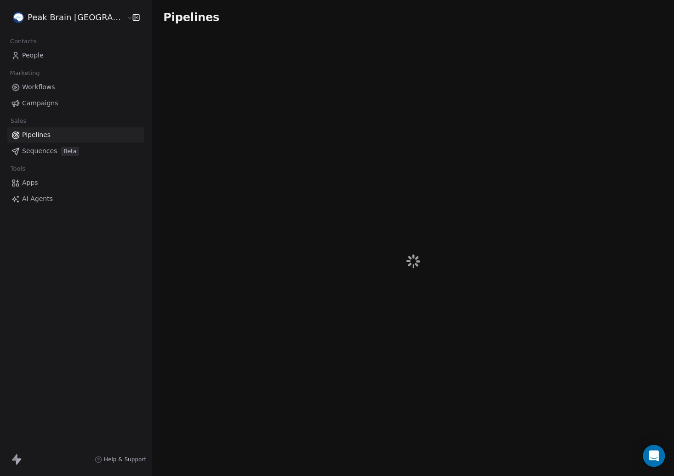 This screenshot has height=476, width=674. I want to click on span: Contacts, so click(23, 41).